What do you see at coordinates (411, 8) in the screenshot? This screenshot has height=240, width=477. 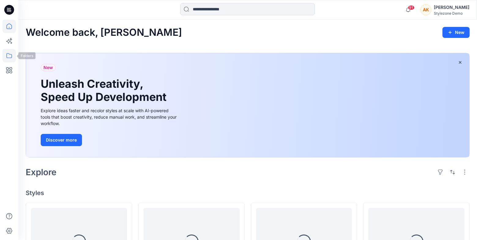 I see `span: 91` at bounding box center [411, 8].